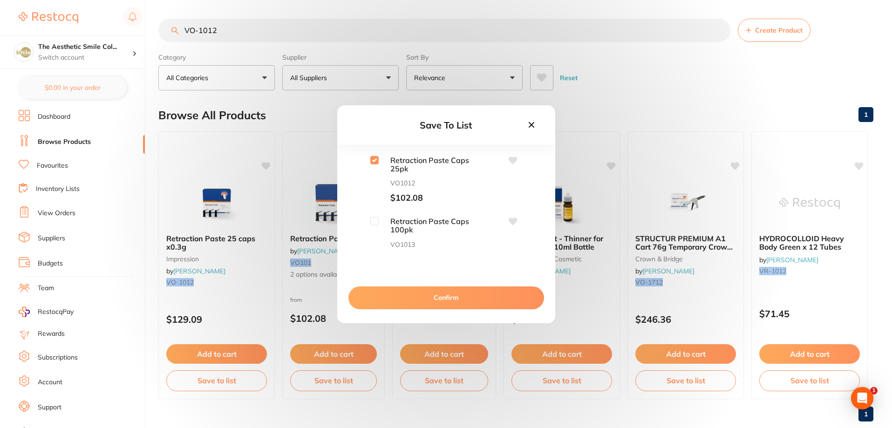 The image size is (892, 428). What do you see at coordinates (425, 244) in the screenshot?
I see `span: VO1013` at bounding box center [425, 244].